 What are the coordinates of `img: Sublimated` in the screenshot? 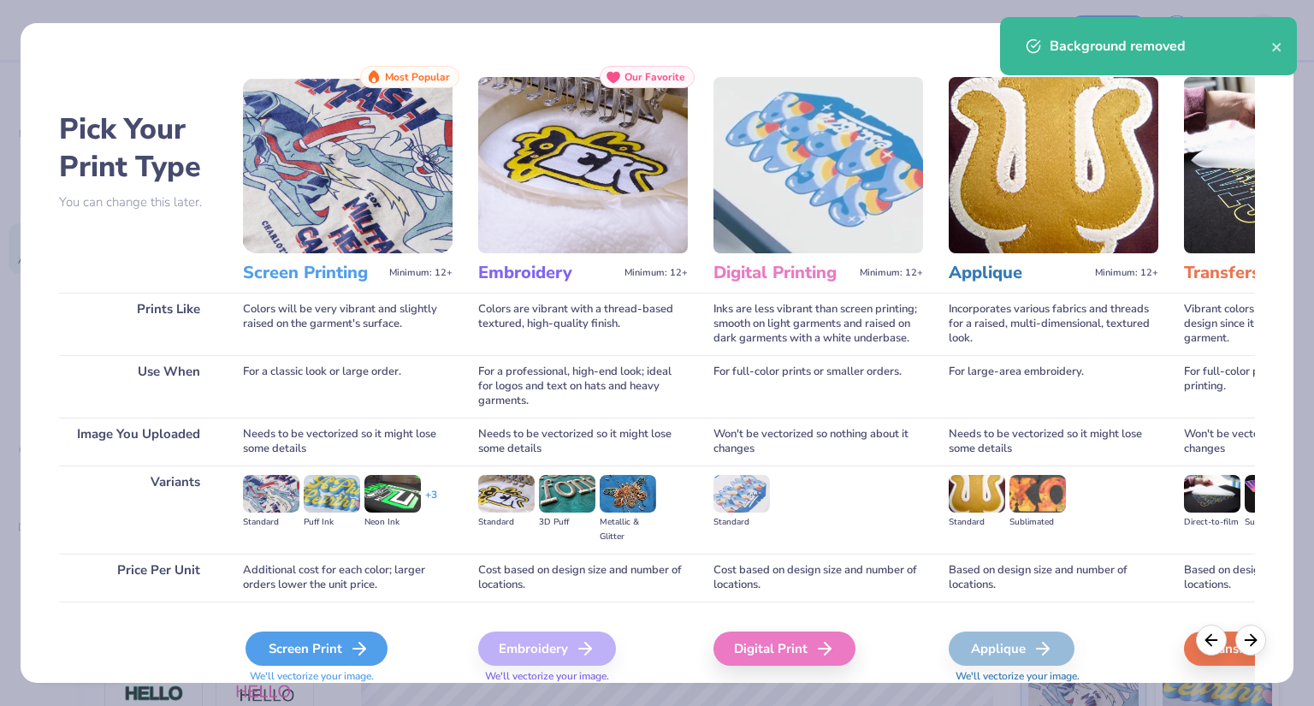 It's located at (1038, 494).